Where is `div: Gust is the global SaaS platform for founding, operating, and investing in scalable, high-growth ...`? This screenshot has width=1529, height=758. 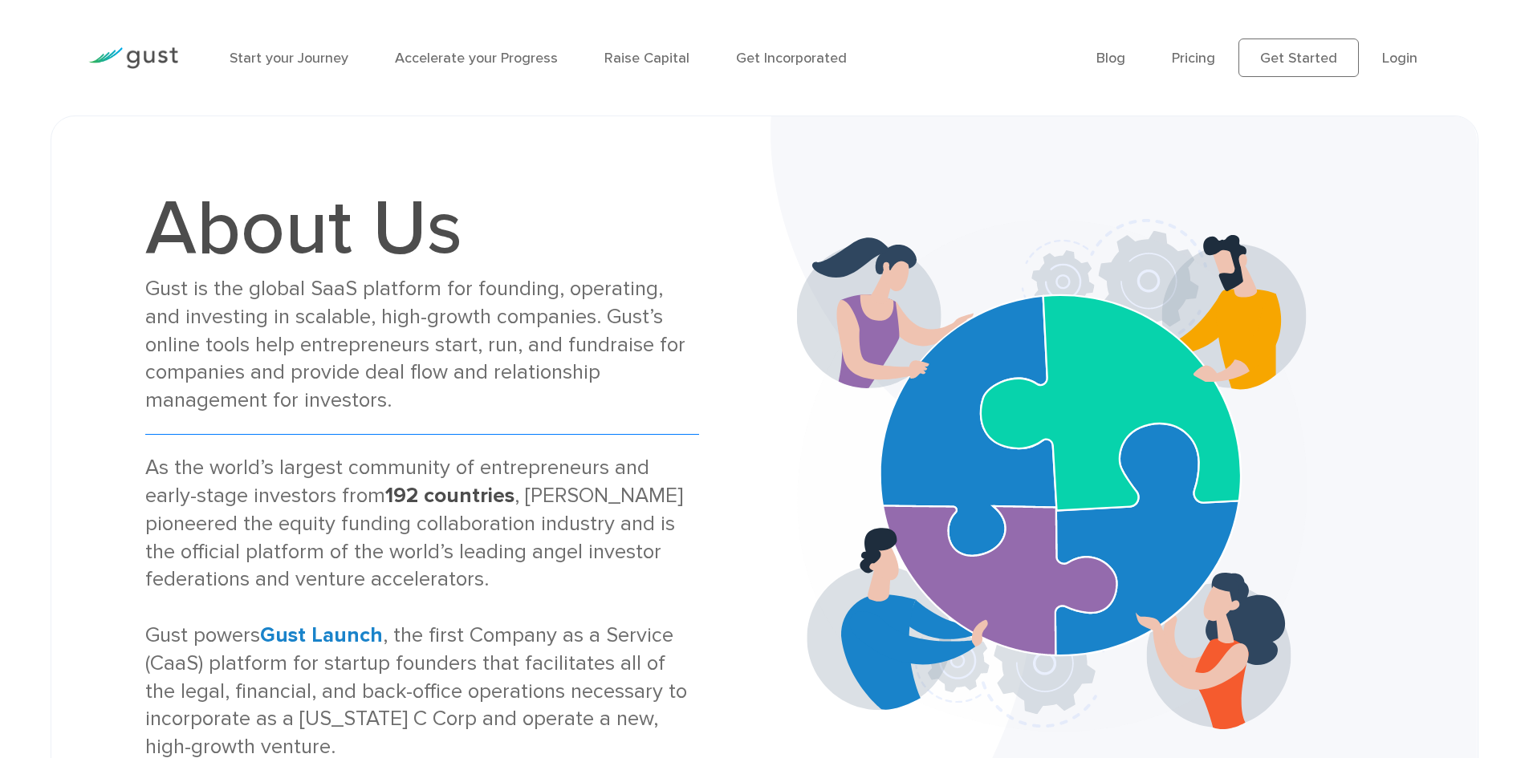
div: Gust is the global SaaS platform for founding, operating, and investing in scalable, high-growth ... is located at coordinates (422, 345).